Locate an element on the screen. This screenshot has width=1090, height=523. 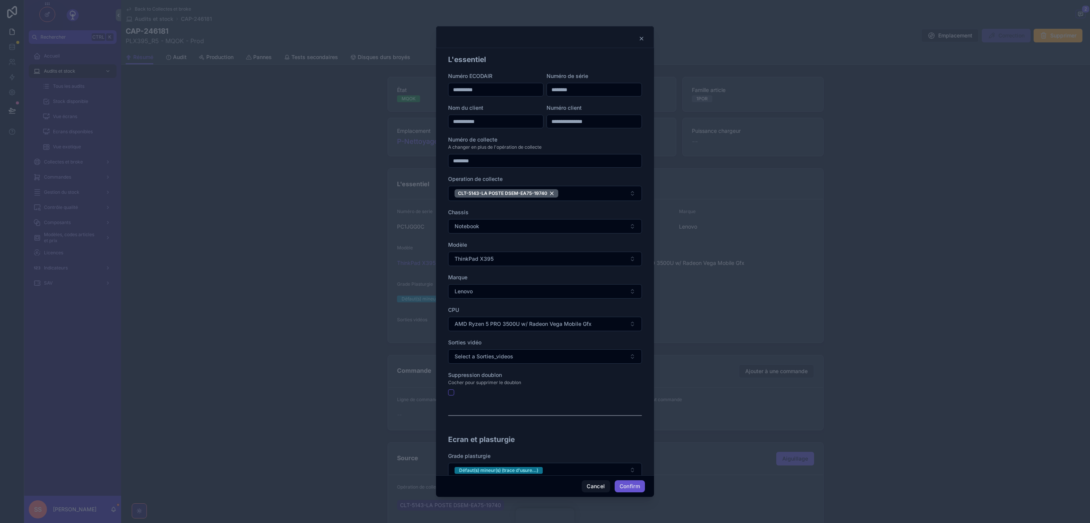
span: Numéro de série is located at coordinates (567, 76).